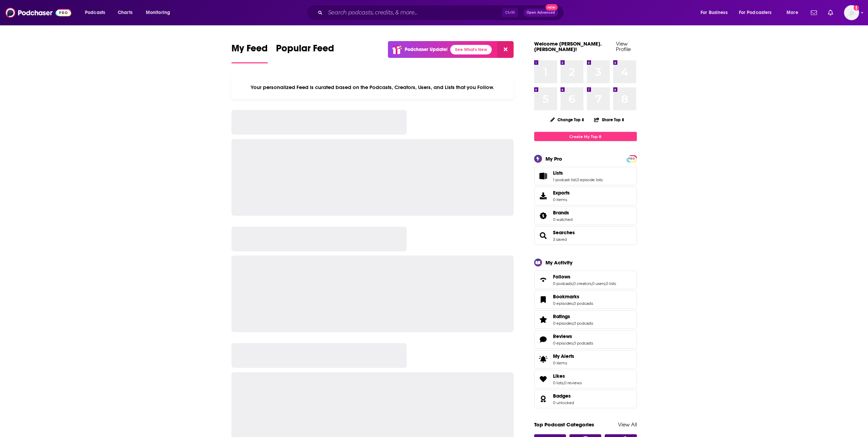 This screenshot has height=437, width=868. I want to click on span: My Feed, so click(250, 50).